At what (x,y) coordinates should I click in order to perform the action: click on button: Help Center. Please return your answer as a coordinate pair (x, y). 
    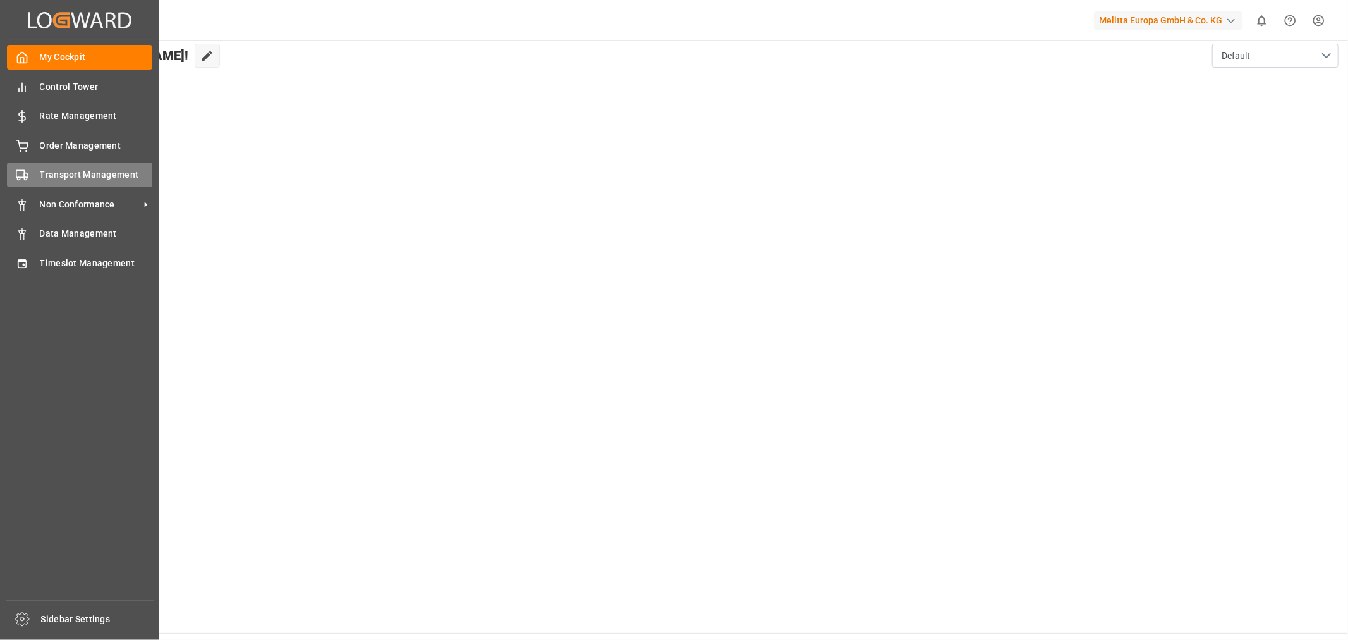
    Looking at the image, I should click on (1290, 20).